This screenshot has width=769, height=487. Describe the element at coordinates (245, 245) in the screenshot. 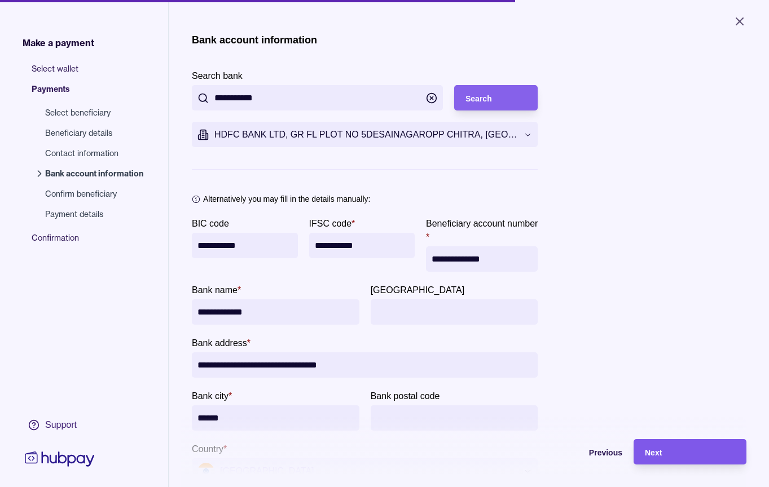

I see `input: BIC code` at that location.